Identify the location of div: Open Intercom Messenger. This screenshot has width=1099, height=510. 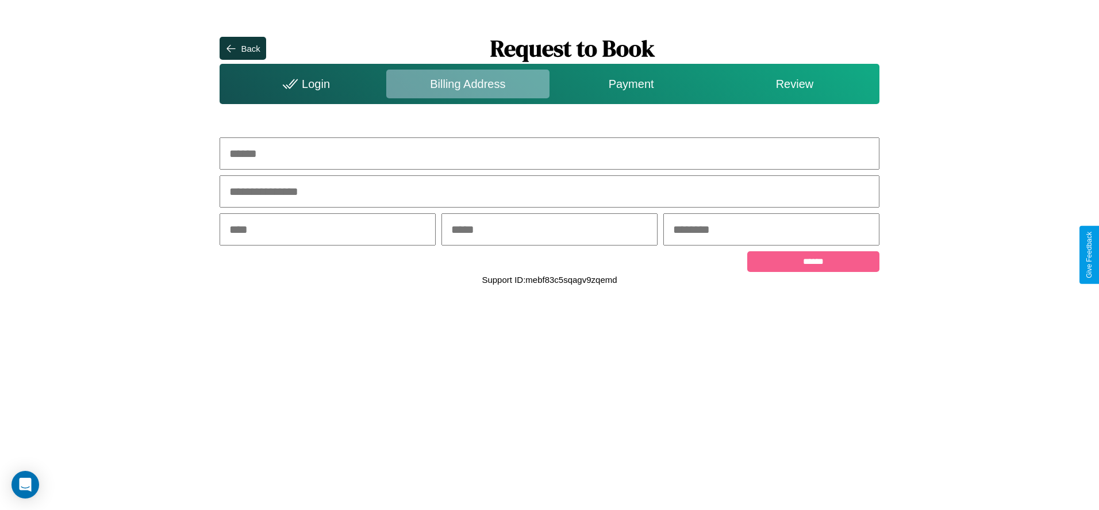
(25, 485).